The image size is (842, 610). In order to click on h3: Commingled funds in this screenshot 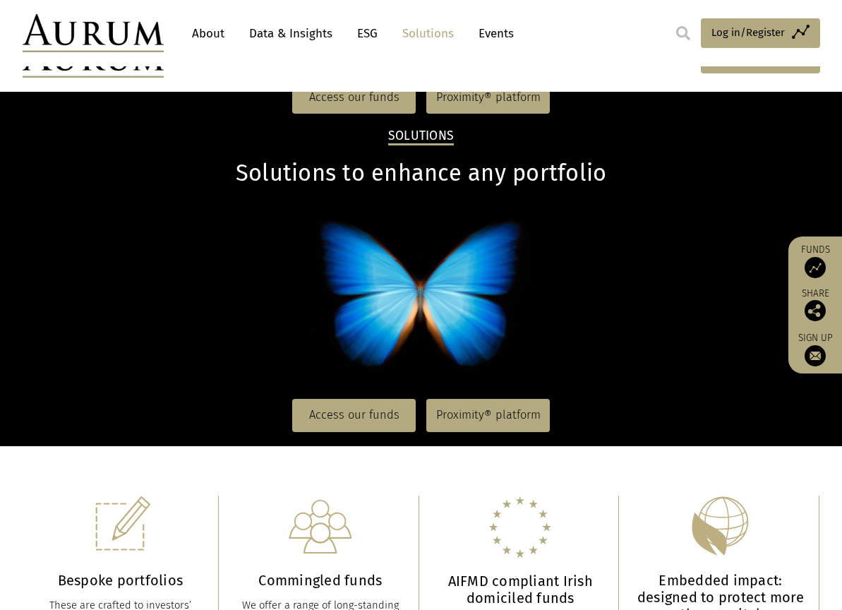, I will do `click(320, 580)`.